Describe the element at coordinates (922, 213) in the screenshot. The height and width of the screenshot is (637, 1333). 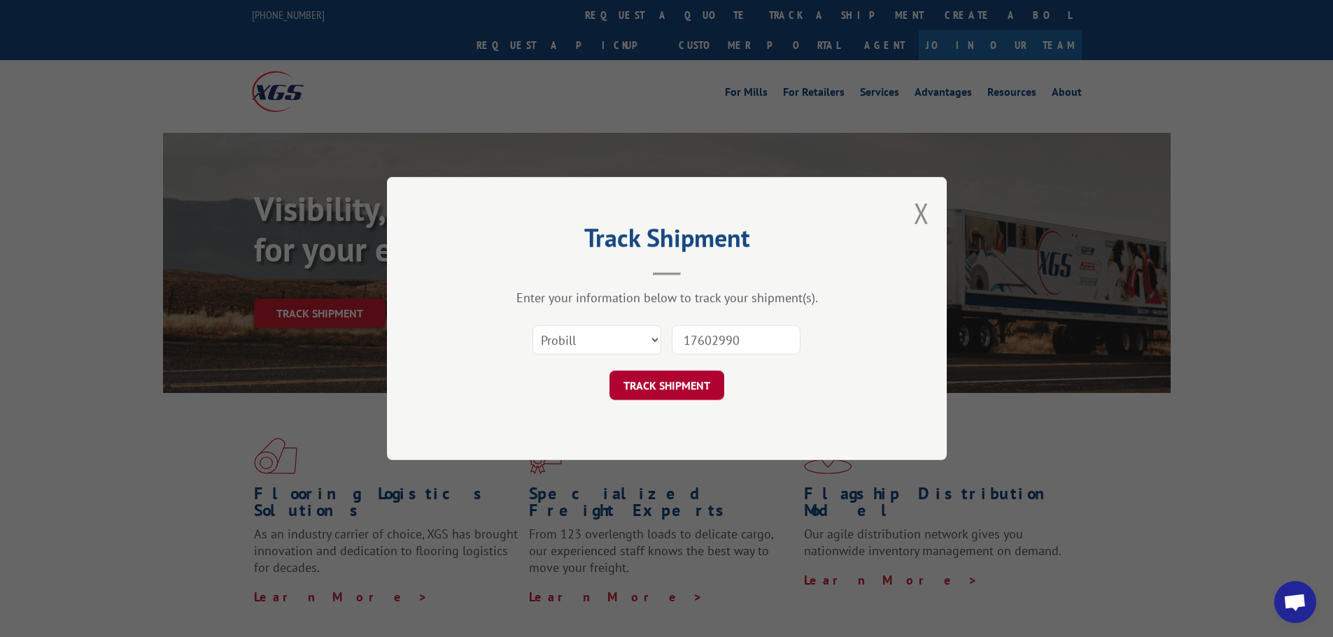
I see `button: Close modal` at that location.